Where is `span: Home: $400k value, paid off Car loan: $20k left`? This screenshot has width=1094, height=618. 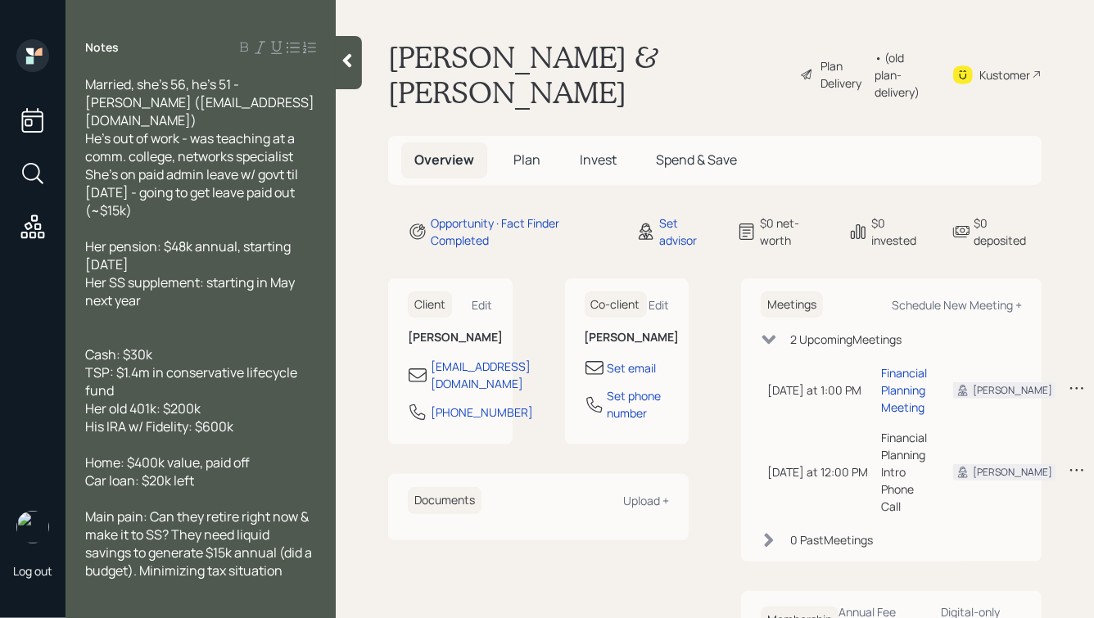
span: Home: $400k value, paid off Car loan: $20k left is located at coordinates (167, 472).